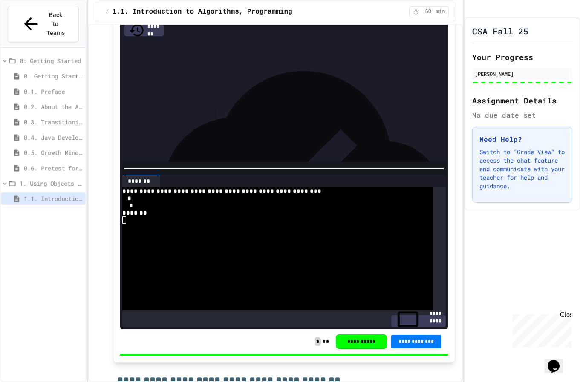 The height and width of the screenshot is (382, 580). I want to click on span: 60, so click(428, 12).